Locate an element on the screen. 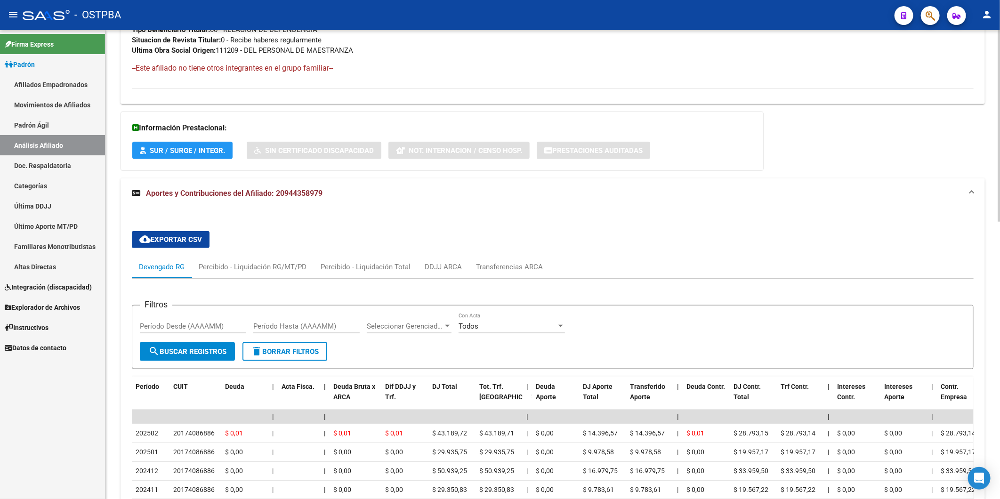 Image resolution: width=1000 pixels, height=499 pixels. span: $ 33.959,50 is located at coordinates (751, 471).